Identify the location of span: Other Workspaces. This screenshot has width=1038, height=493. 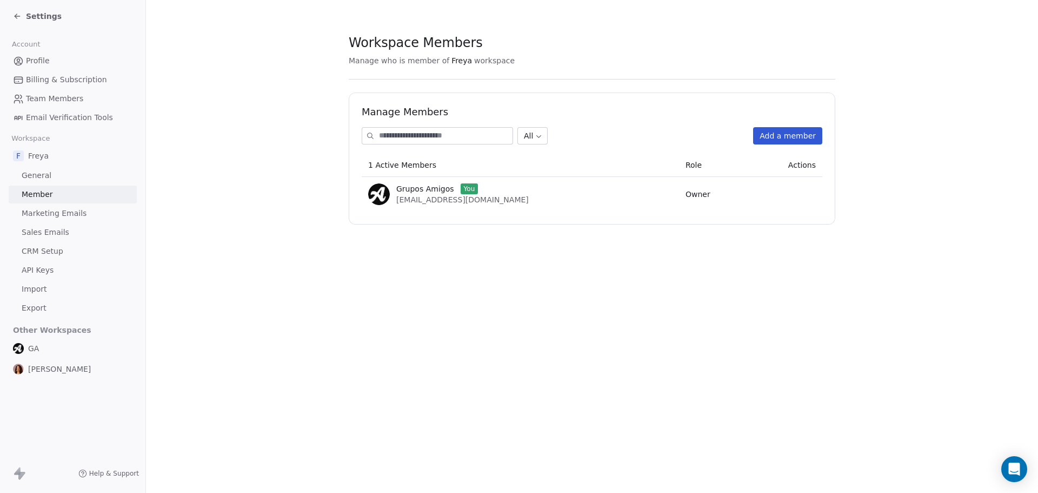
(52, 330).